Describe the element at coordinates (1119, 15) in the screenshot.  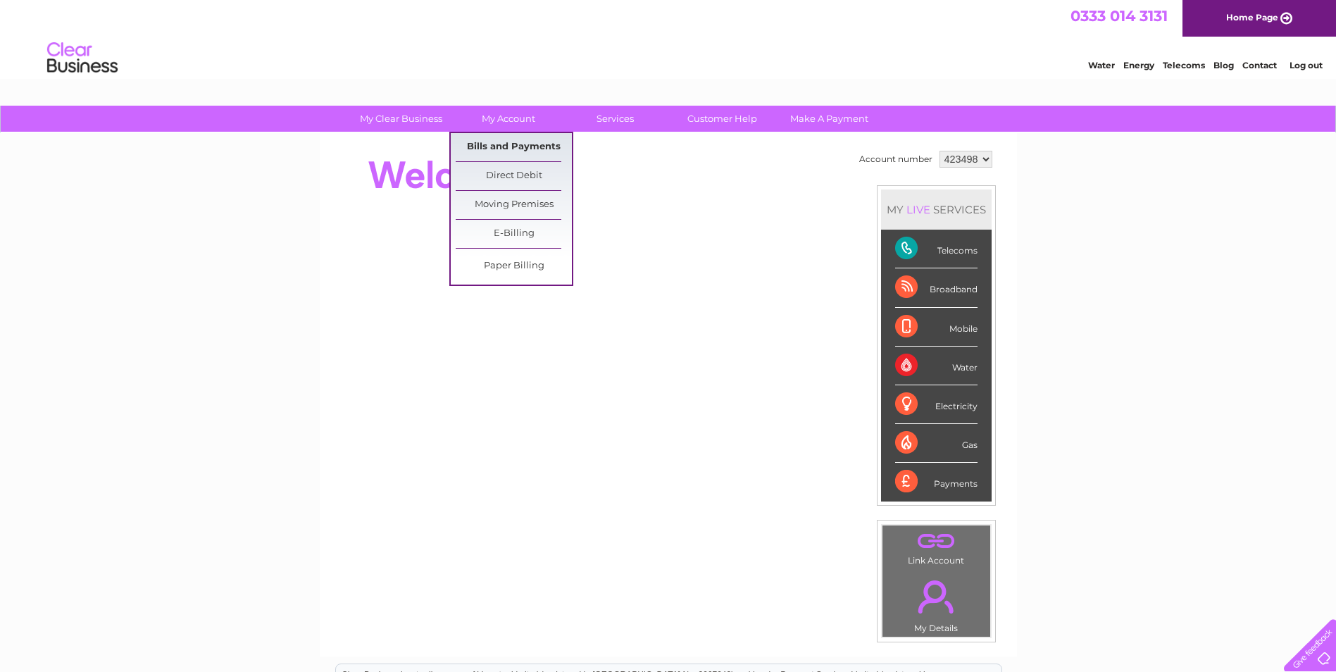
I see `a: 0333 014 3131` at that location.